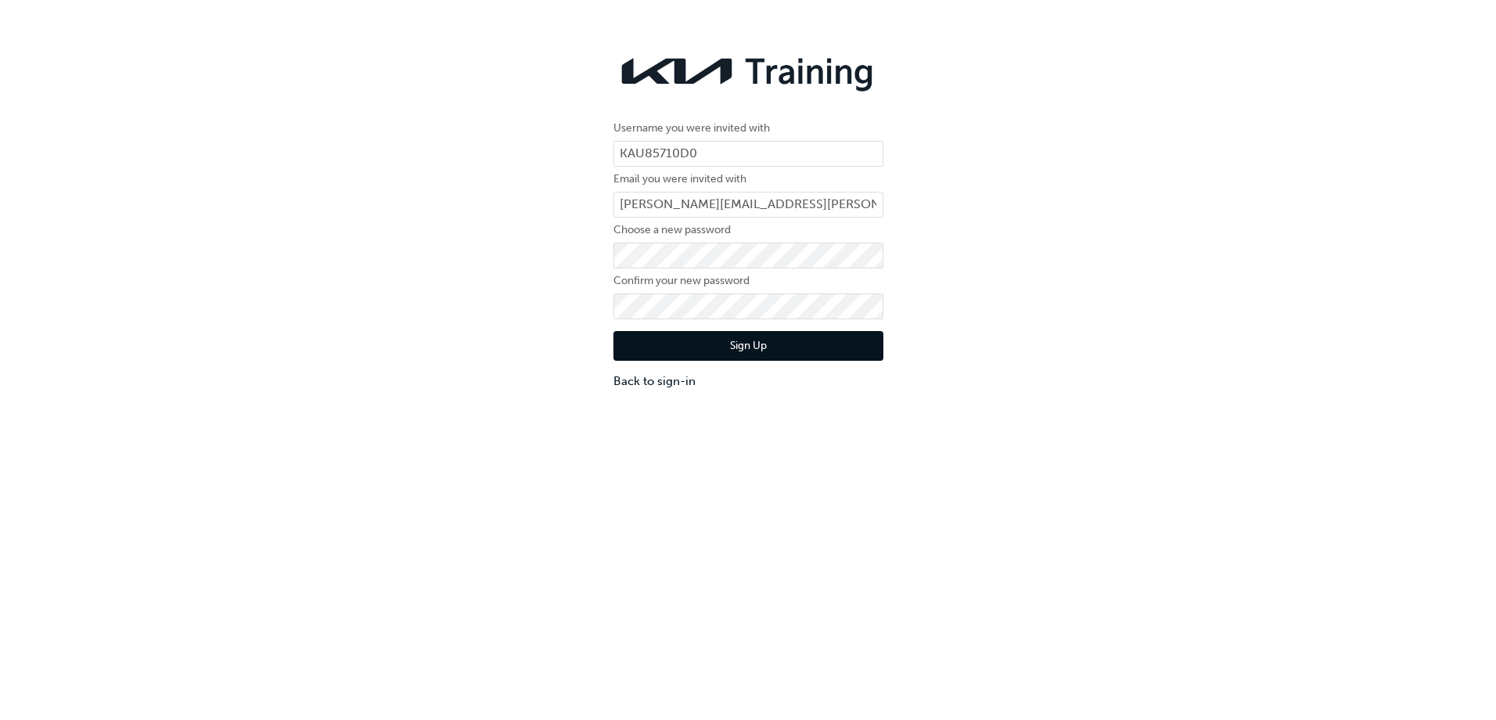 Image resolution: width=1496 pixels, height=720 pixels. I want to click on a: Back to sign-in, so click(748, 381).